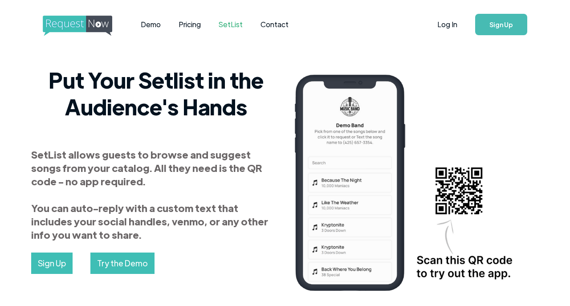  What do you see at coordinates (274, 24) in the screenshot?
I see `a: Contact` at bounding box center [274, 24].